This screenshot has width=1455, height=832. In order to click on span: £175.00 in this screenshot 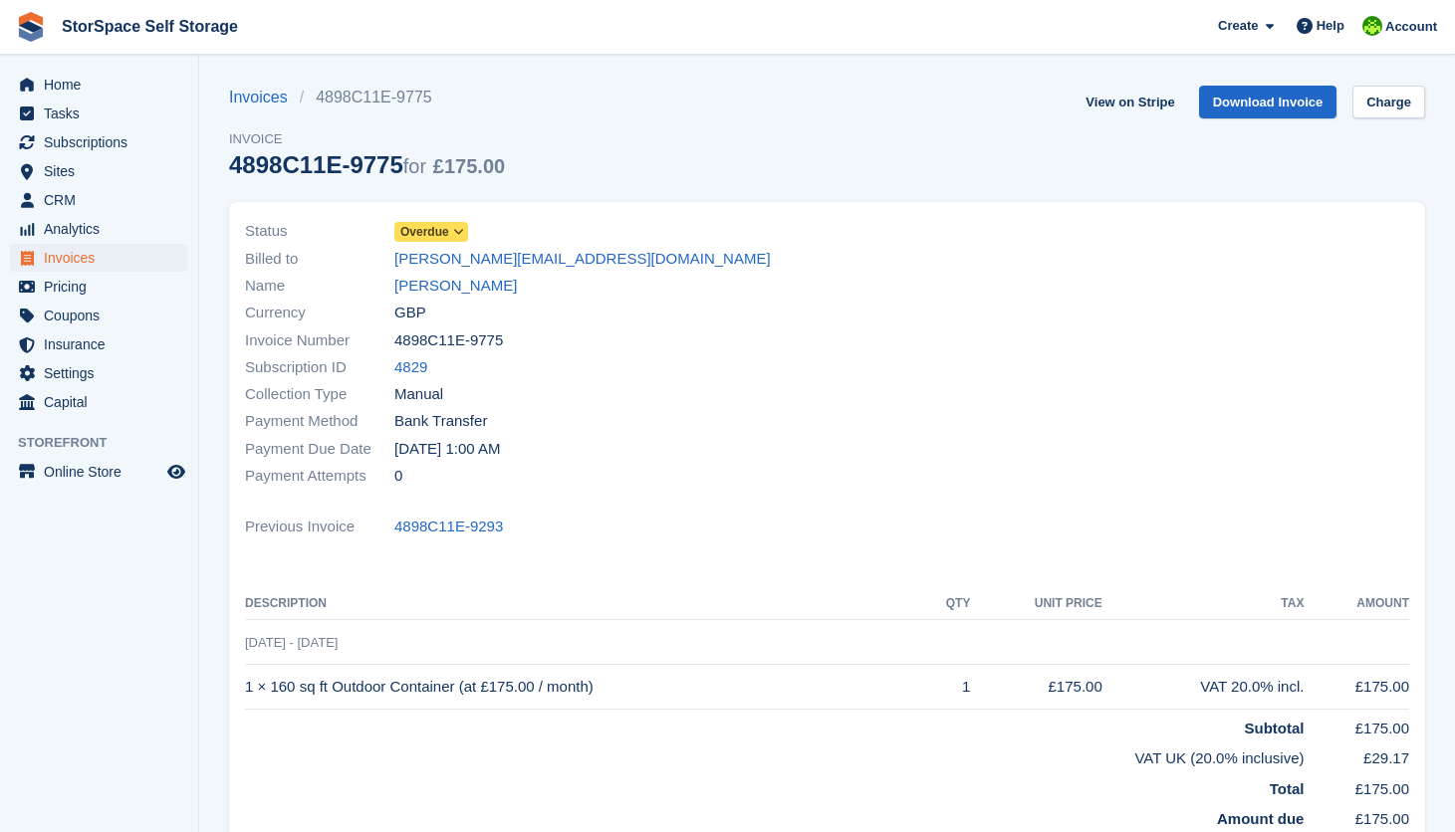, I will do `click(469, 166)`.